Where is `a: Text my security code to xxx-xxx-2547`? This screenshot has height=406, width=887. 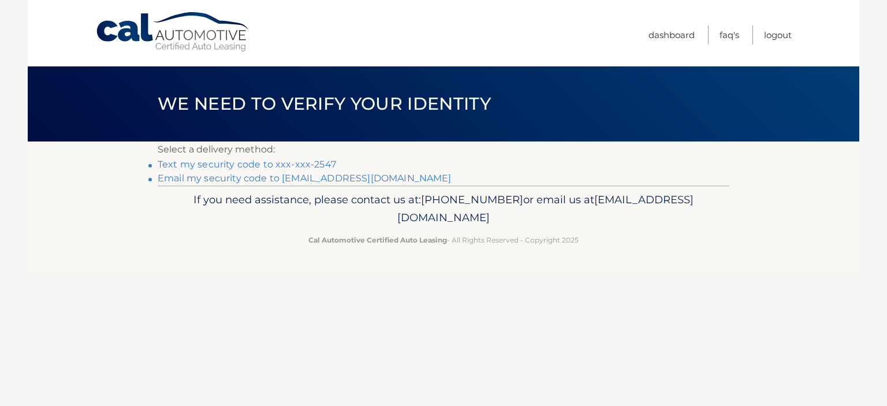
a: Text my security code to xxx-xxx-2547 is located at coordinates (247, 164).